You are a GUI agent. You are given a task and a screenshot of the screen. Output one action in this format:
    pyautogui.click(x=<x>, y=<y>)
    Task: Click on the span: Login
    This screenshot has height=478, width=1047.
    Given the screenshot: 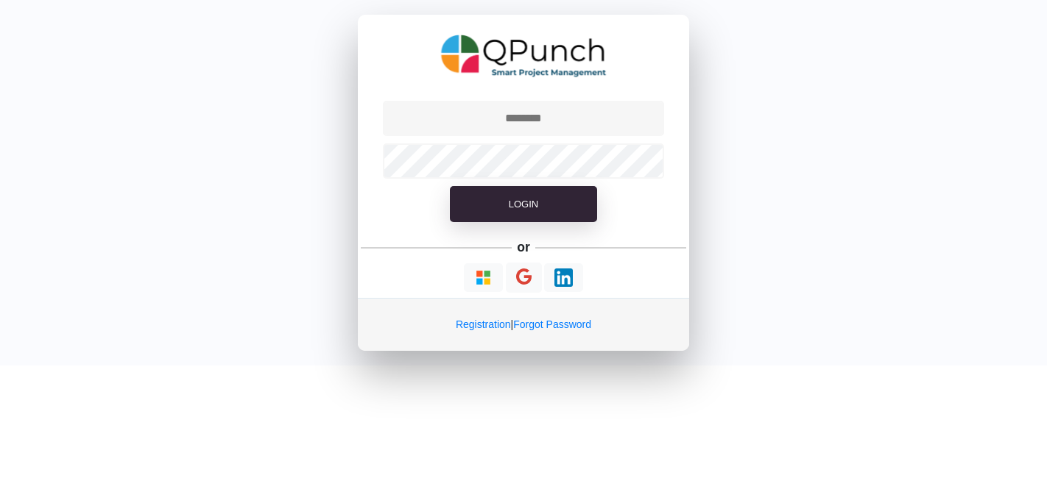 What is the action you would take?
    pyautogui.click(x=523, y=204)
    